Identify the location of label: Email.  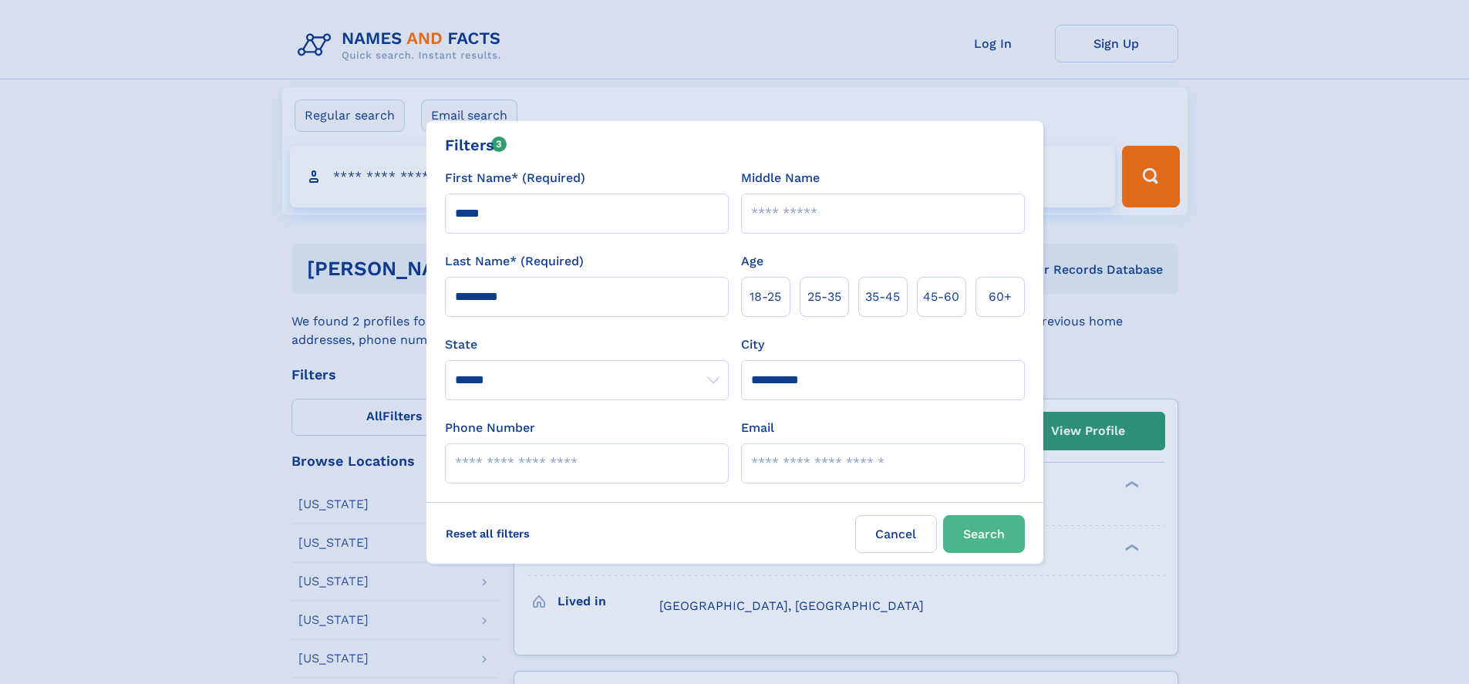
(757, 428).